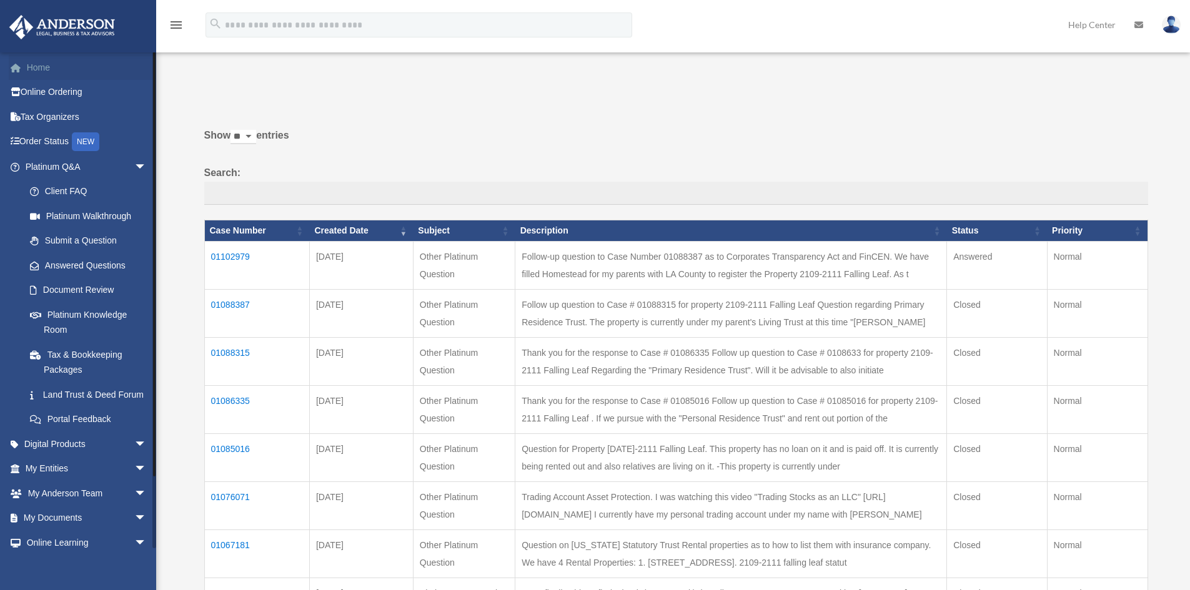 Image resolution: width=1190 pixels, height=590 pixels. What do you see at coordinates (997, 265) in the screenshot?
I see `td: Answered` at bounding box center [997, 265].